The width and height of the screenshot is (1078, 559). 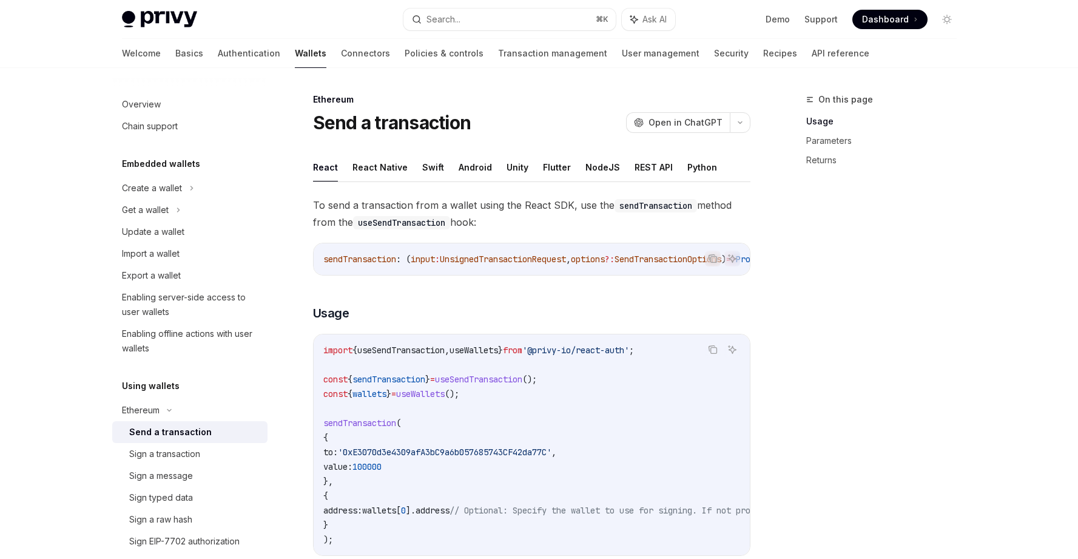 I want to click on div: Chain support, so click(x=150, y=126).